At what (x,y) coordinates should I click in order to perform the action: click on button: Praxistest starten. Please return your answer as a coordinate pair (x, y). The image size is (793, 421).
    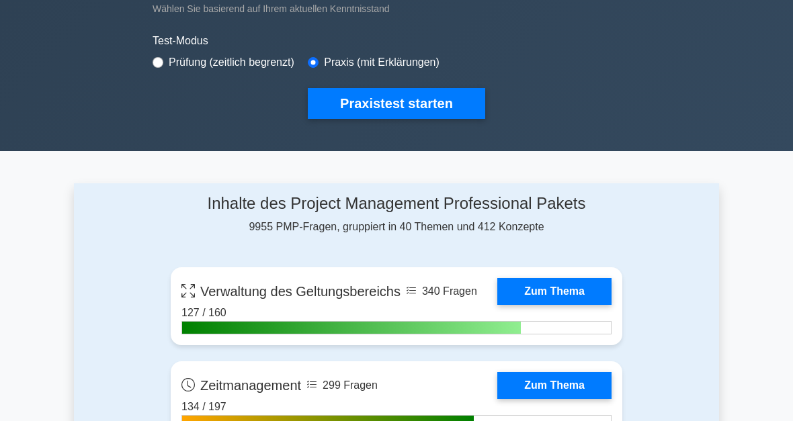
    Looking at the image, I should click on (396, 103).